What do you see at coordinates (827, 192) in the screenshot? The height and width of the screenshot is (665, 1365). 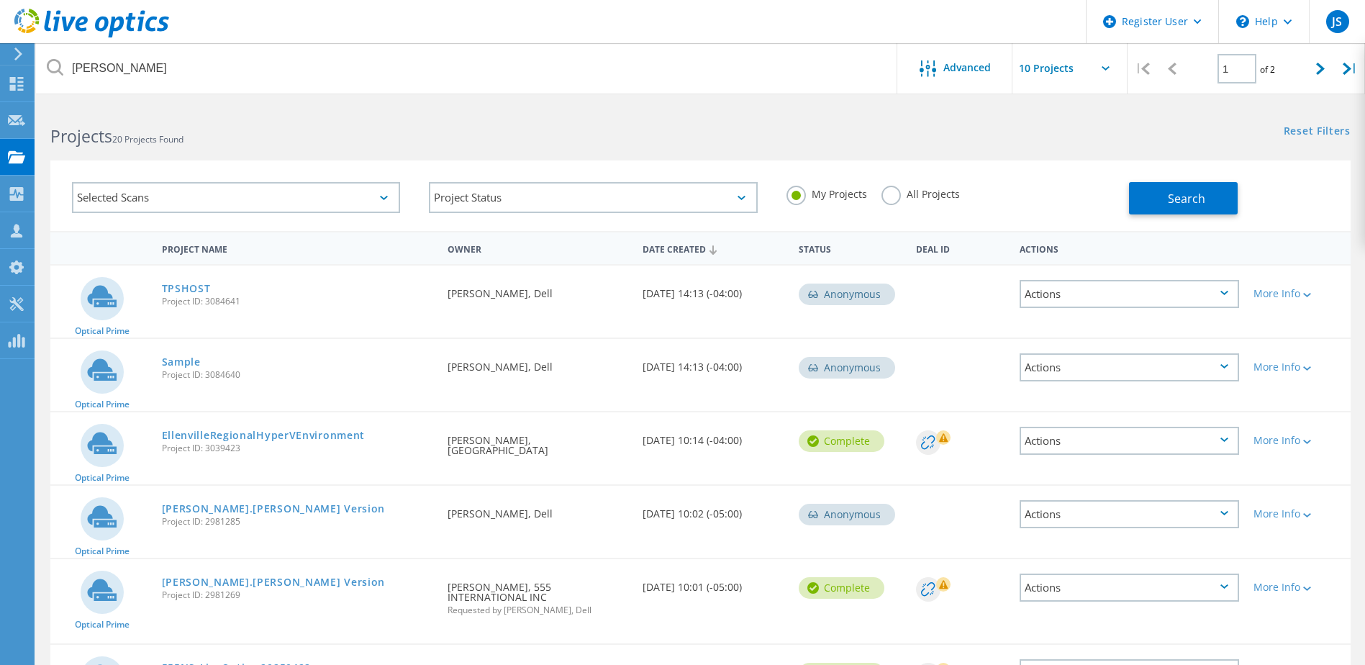 I see `label: My Projects` at bounding box center [827, 192].